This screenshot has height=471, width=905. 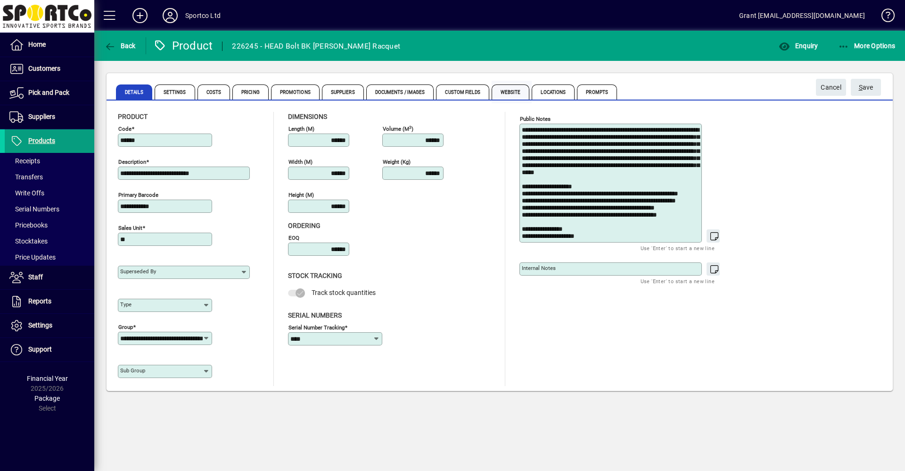 I want to click on a: Price Updates, so click(x=50, y=257).